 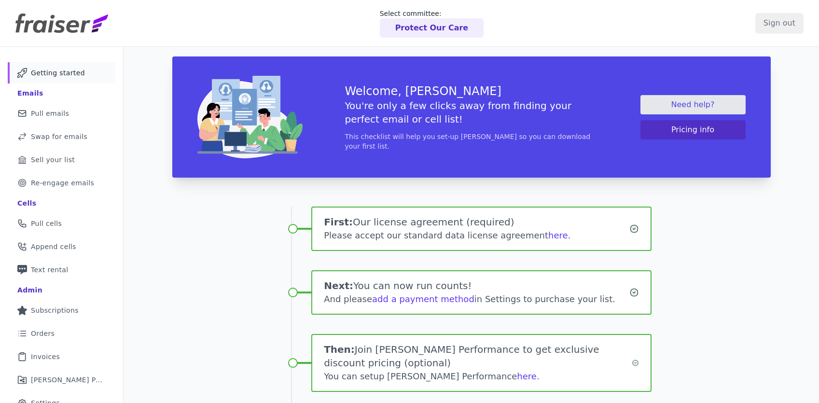 What do you see at coordinates (42, 333) in the screenshot?
I see `span: Orders` at bounding box center [42, 333].